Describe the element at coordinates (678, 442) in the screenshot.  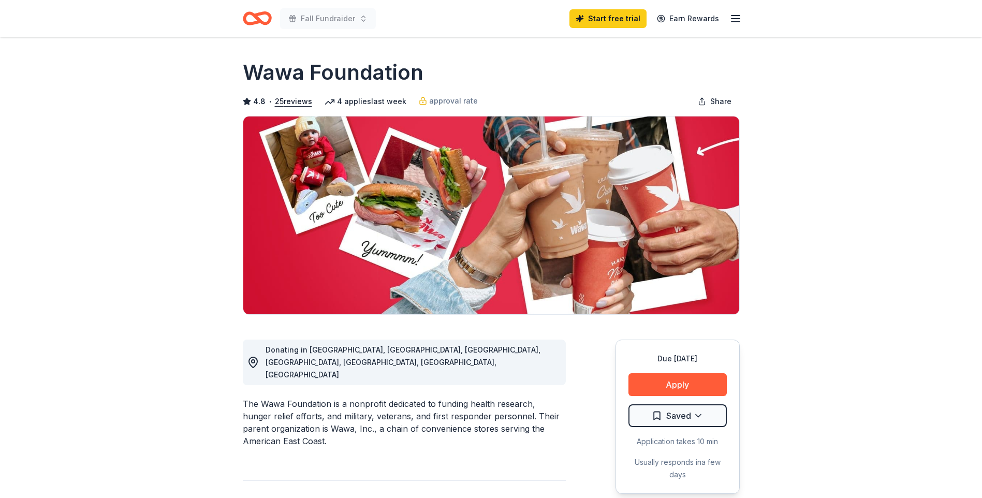
I see `div: Application takes 10 min` at that location.